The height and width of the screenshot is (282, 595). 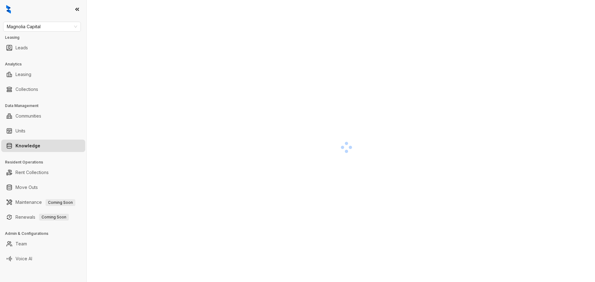 What do you see at coordinates (32, 172) in the screenshot?
I see `a: Rent Collections` at bounding box center [32, 172].